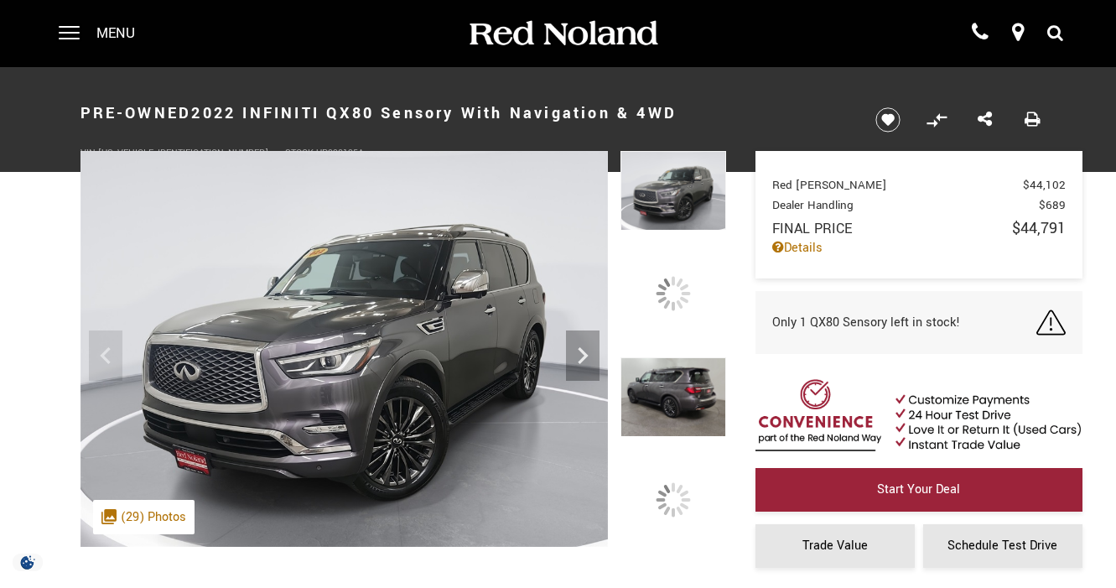  What do you see at coordinates (136, 113) in the screenshot?
I see `strong: Pre-Owned` at bounding box center [136, 113].